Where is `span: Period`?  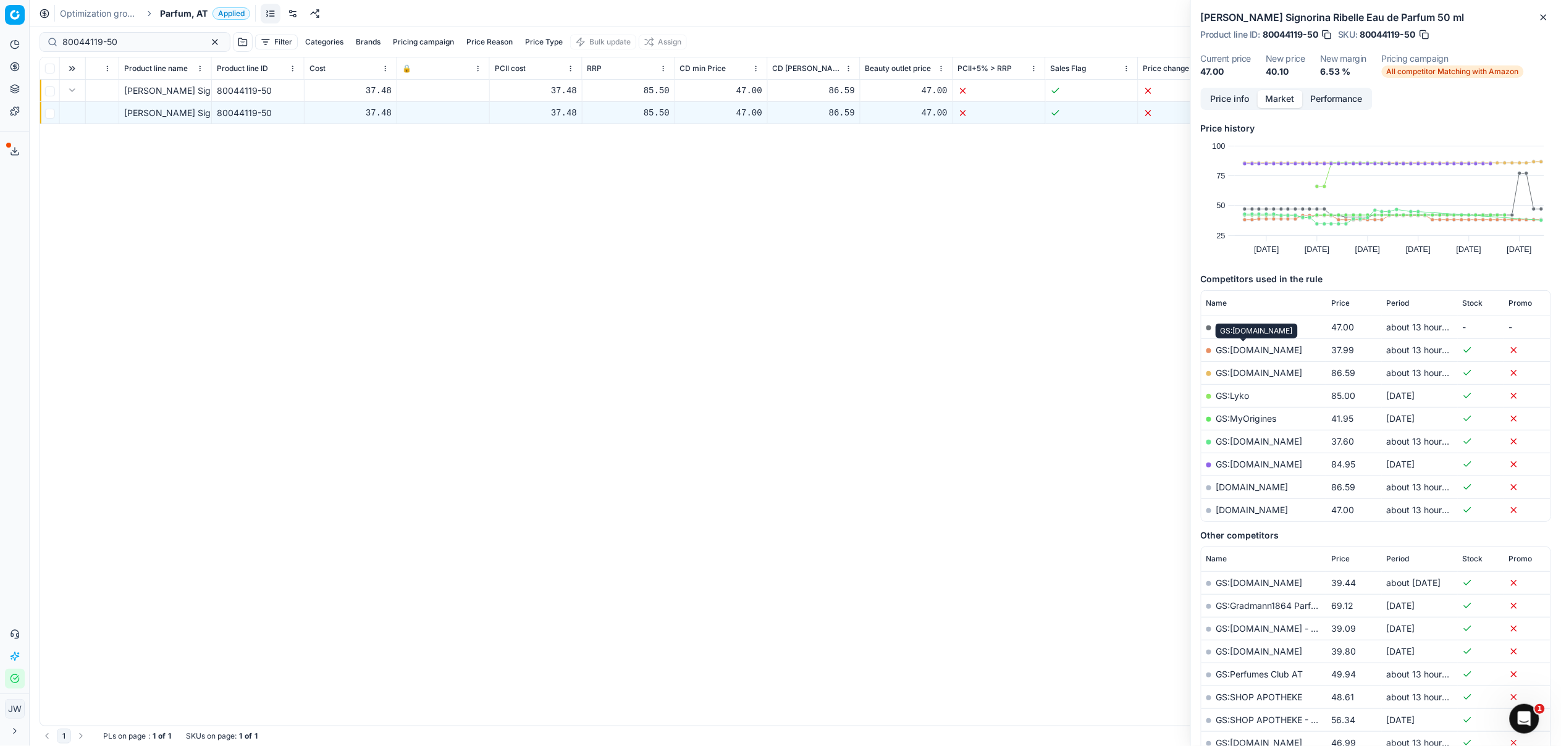 span: Period is located at coordinates (1398, 303).